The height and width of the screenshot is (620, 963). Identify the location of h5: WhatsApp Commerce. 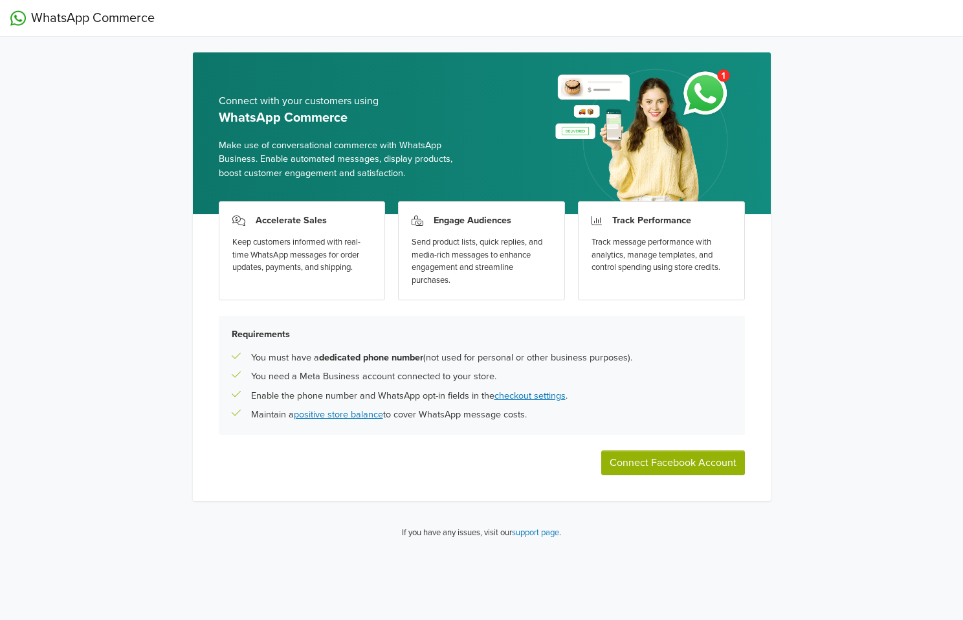
(345, 118).